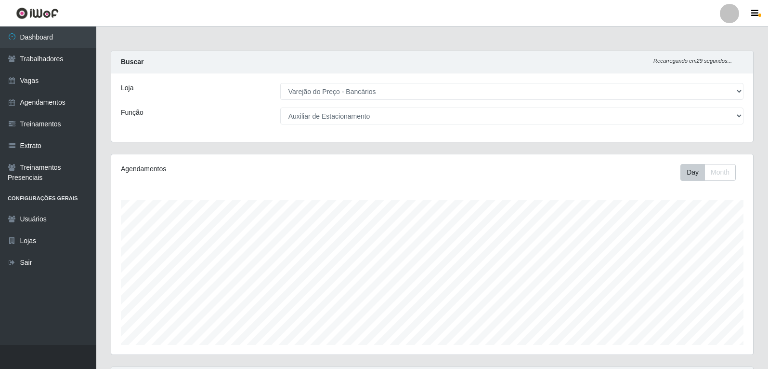 The width and height of the screenshot is (768, 369). Describe the element at coordinates (720, 172) in the screenshot. I see `button: Month` at that location.